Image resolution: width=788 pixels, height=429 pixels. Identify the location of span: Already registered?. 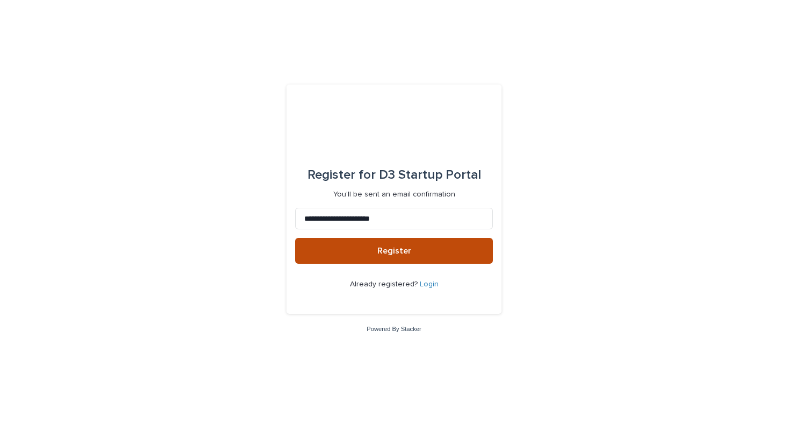
(385, 284).